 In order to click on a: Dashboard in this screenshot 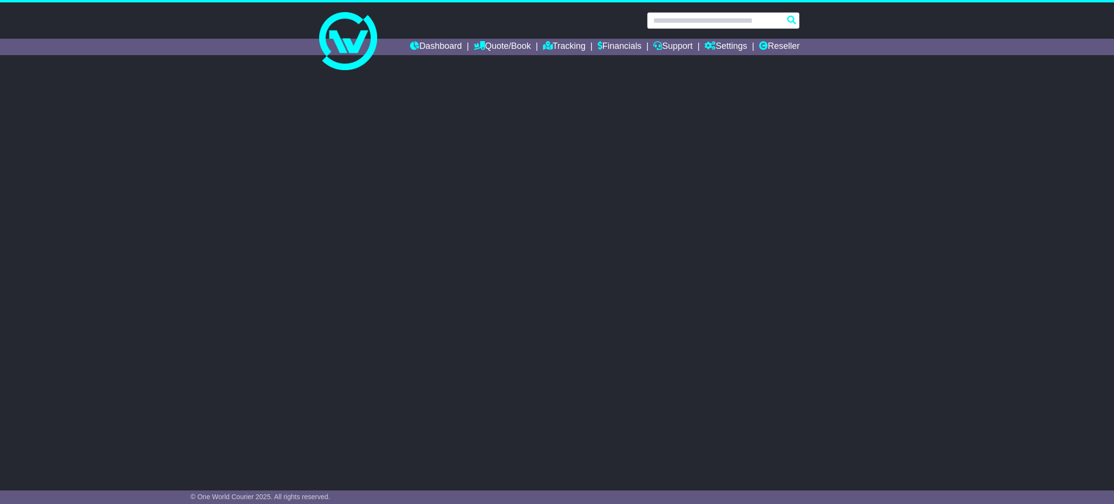, I will do `click(436, 47)`.